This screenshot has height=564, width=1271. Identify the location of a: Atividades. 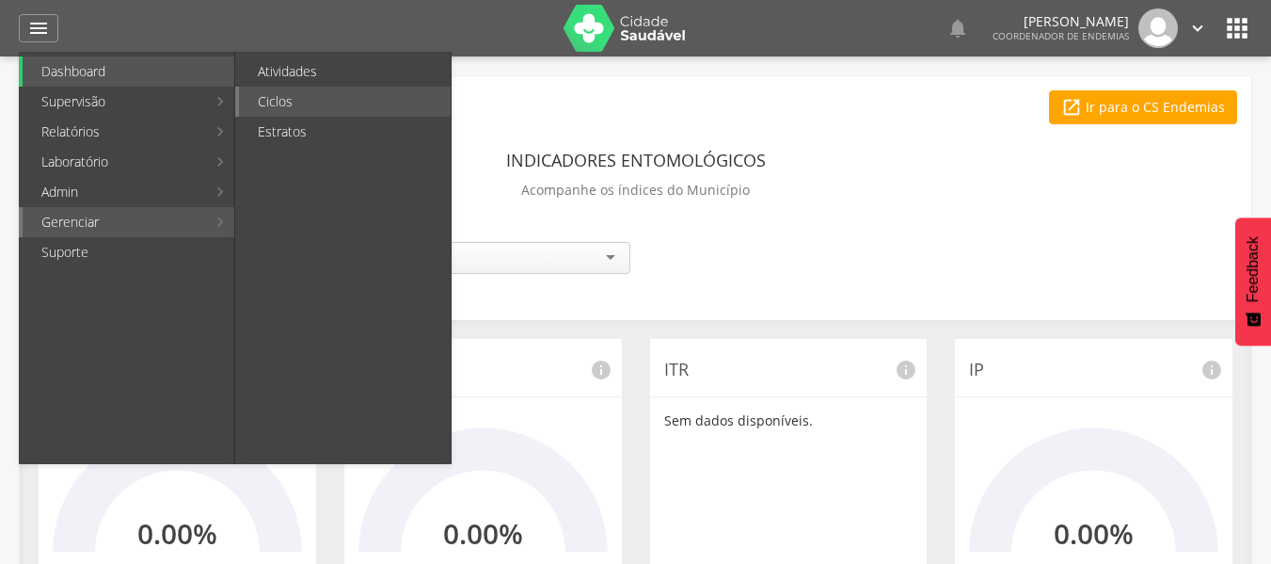
(344, 72).